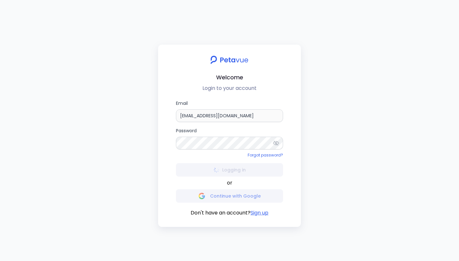 The image size is (459, 261). What do you see at coordinates (229, 88) in the screenshot?
I see `p: Login to your account` at bounding box center [229, 88].